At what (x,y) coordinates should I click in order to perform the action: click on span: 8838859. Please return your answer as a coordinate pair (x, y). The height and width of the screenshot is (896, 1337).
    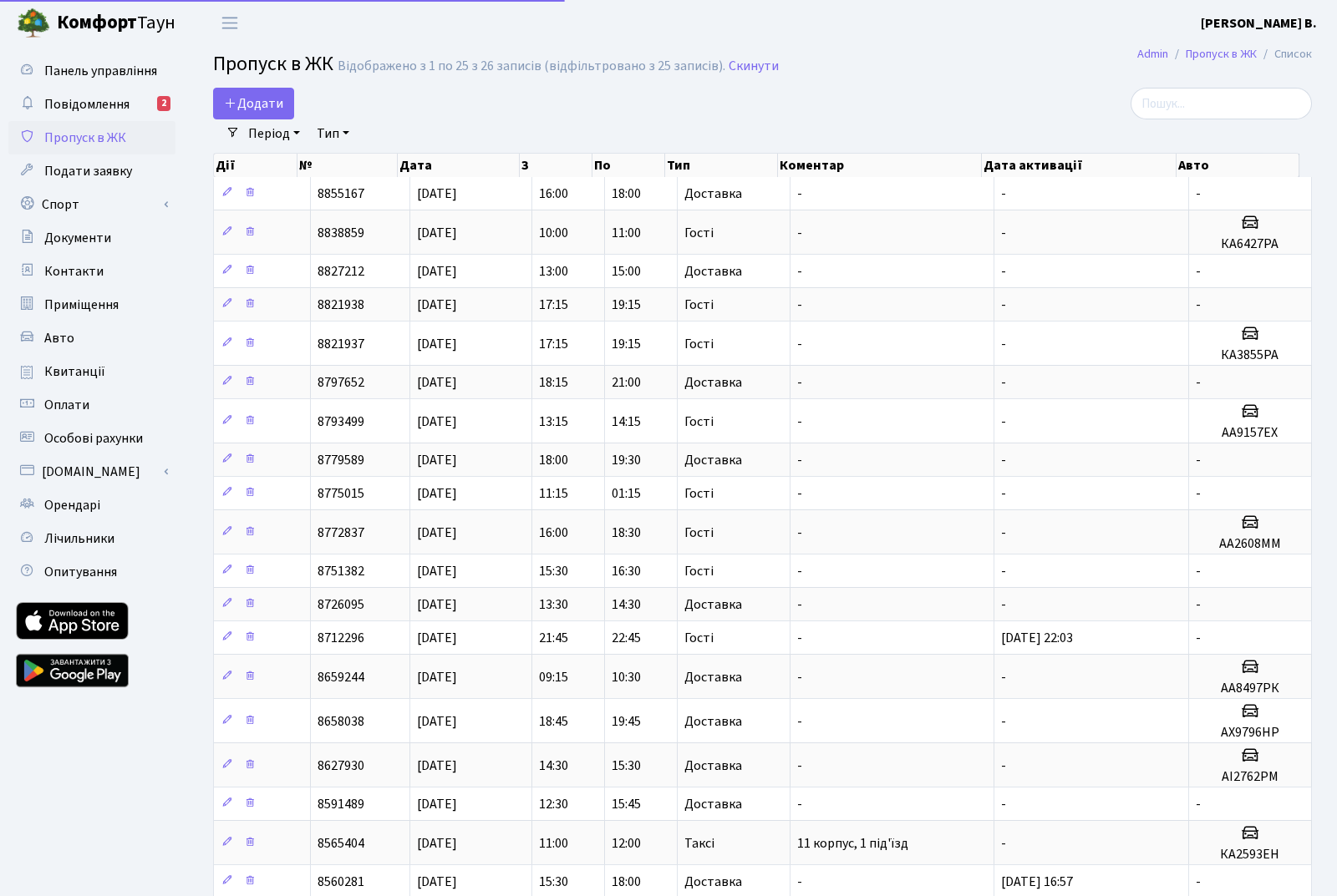
    Looking at the image, I should click on (341, 233).